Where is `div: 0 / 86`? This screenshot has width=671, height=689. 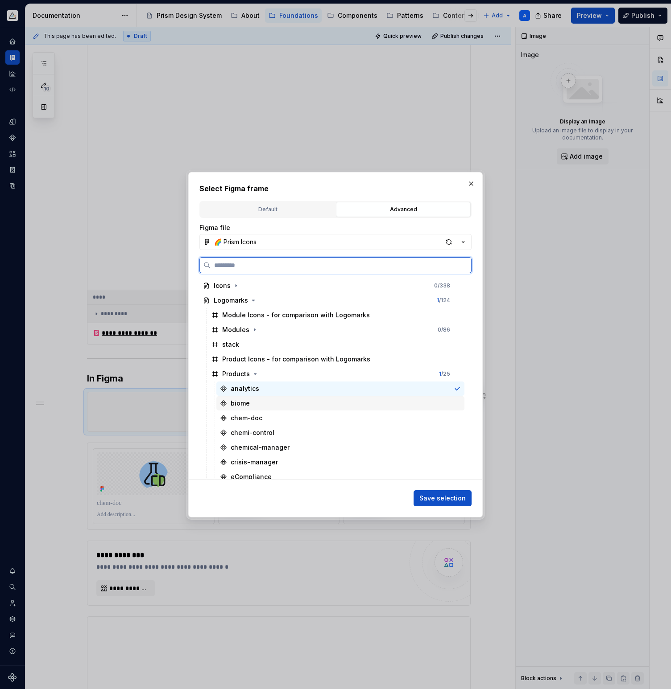 div: 0 / 86 is located at coordinates (444, 330).